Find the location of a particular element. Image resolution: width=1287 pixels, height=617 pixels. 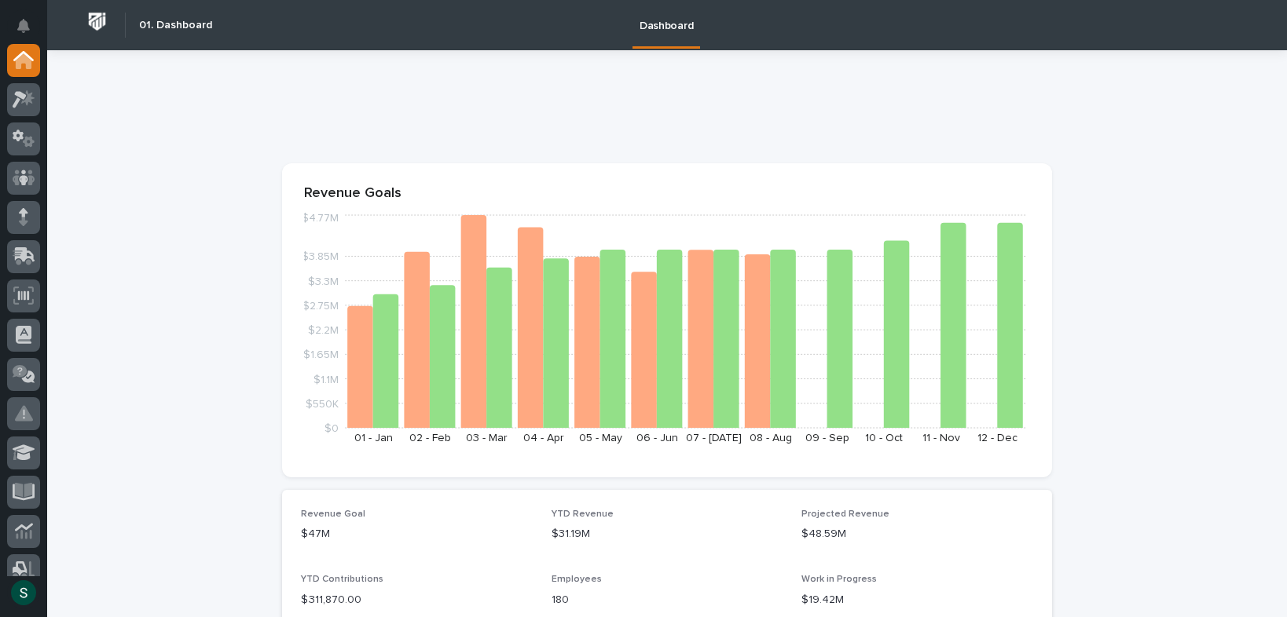

text: 04 - Apr is located at coordinates (544, 438).